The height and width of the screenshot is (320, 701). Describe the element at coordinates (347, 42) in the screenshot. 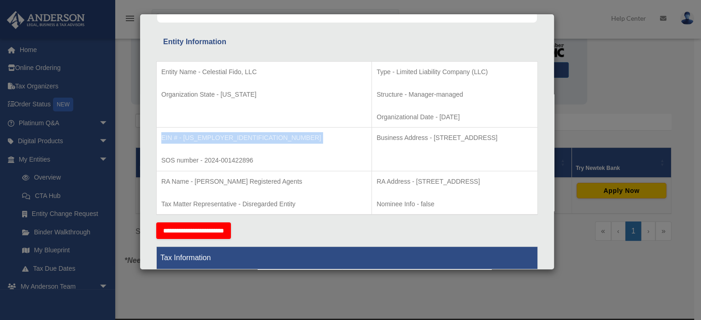

I see `div: Entity Information` at that location.